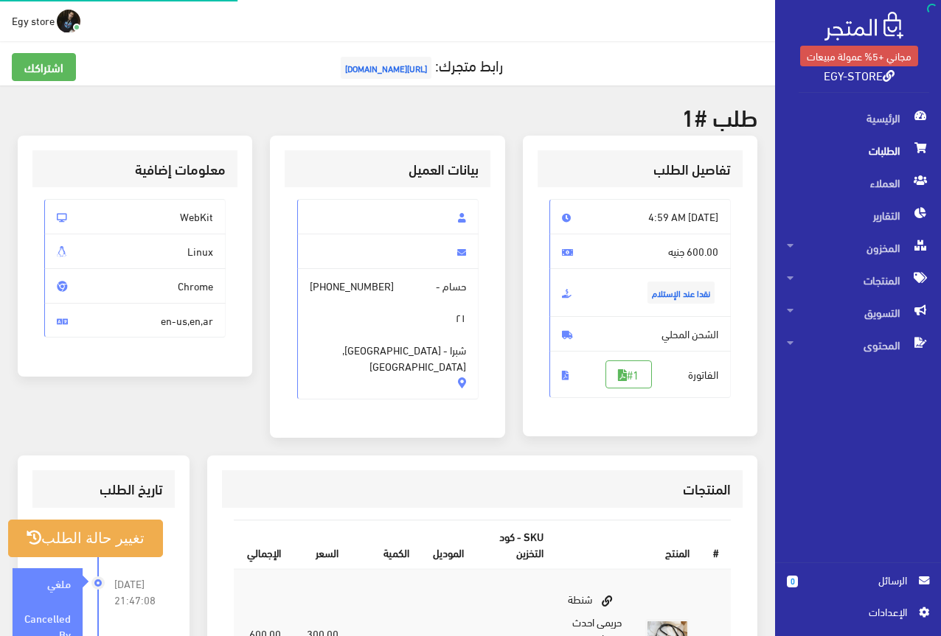 The width and height of the screenshot is (941, 636). I want to click on button: تغيير حالة الطلب, so click(86, 538).